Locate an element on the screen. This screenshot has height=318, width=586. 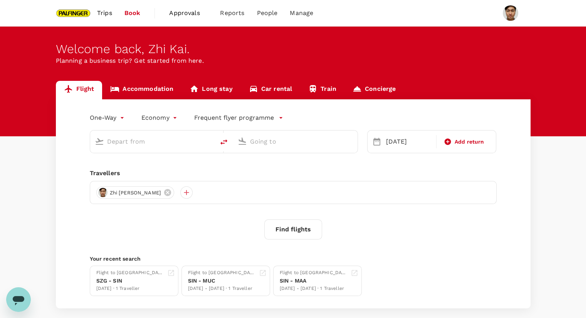
div: Economy is located at coordinates (160, 118).